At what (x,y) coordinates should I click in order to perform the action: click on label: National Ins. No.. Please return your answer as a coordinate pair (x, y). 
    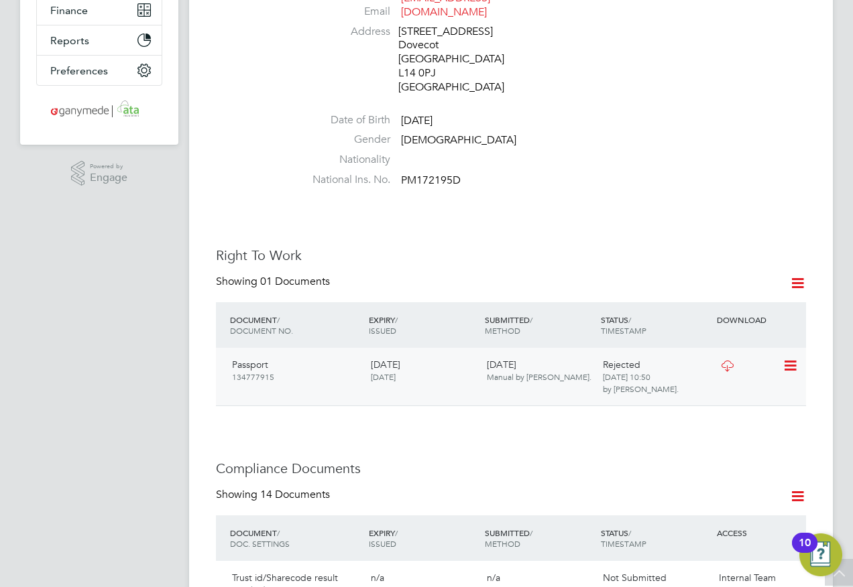
    Looking at the image, I should click on (343, 180).